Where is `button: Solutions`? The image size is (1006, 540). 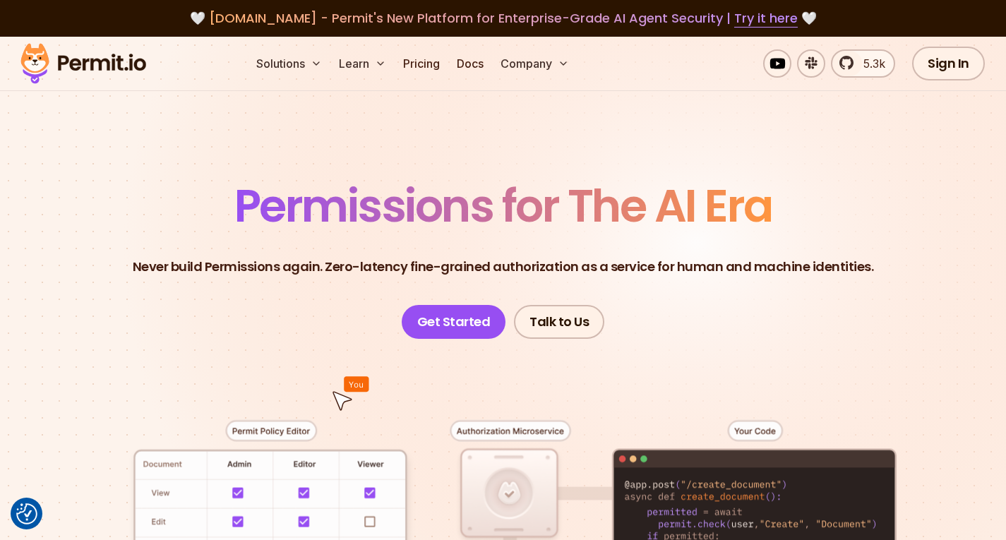 button: Solutions is located at coordinates (289, 64).